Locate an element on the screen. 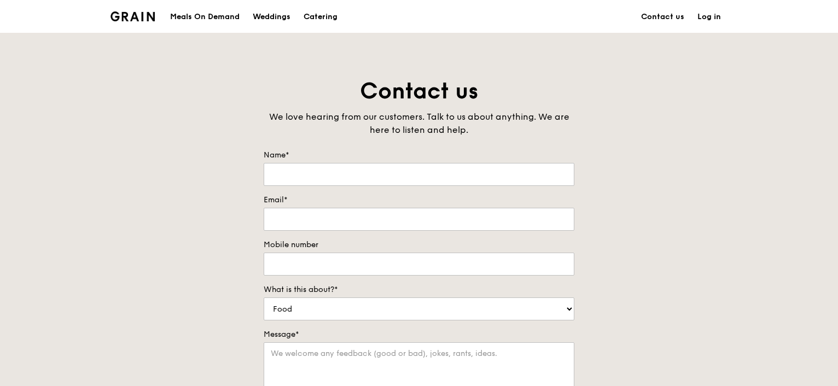 The width and height of the screenshot is (838, 386). img: Grain is located at coordinates (132, 16).